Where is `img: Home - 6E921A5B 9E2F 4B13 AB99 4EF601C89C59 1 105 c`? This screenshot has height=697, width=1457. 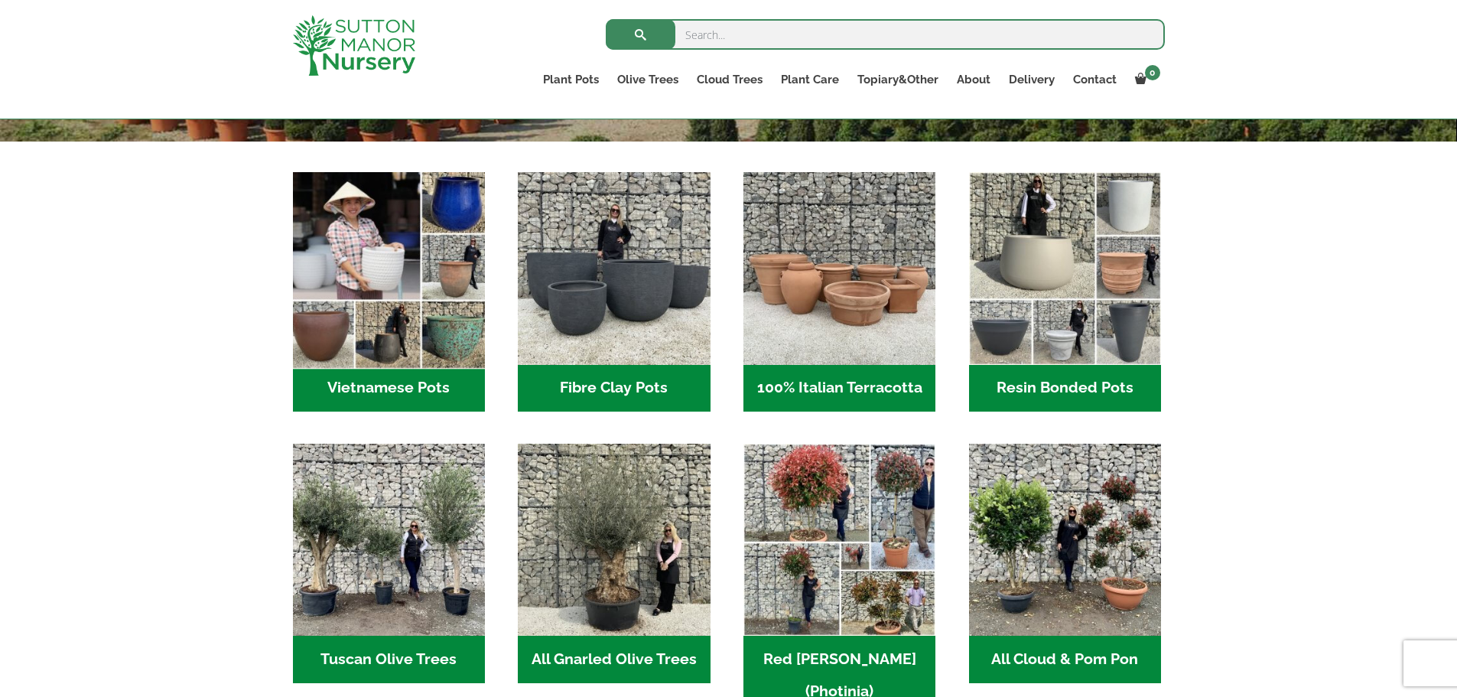 img: Home - 6E921A5B 9E2F 4B13 AB99 4EF601C89C59 1 105 c is located at coordinates (389, 268).